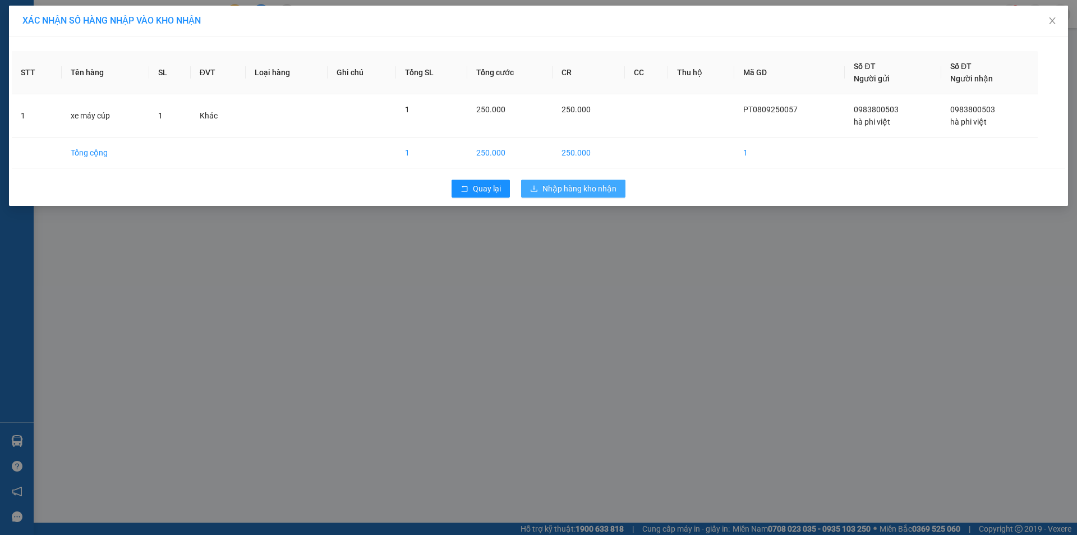 The image size is (1077, 535). Describe the element at coordinates (573, 188) in the screenshot. I see `button: downloadNhập hàng kho nhận` at that location.